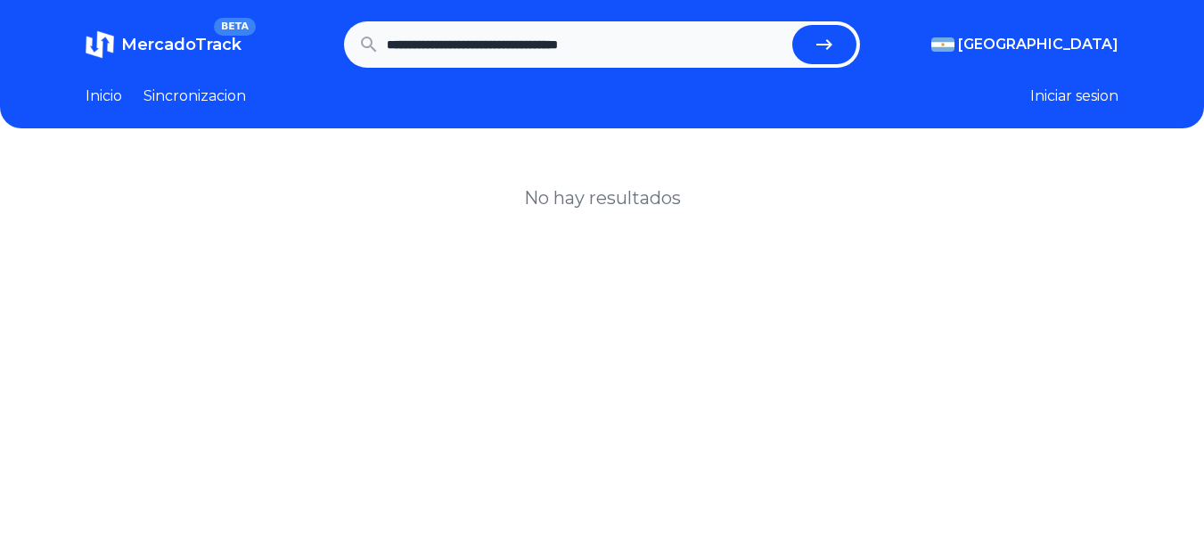 The image size is (1204, 558). Describe the element at coordinates (181, 45) in the screenshot. I see `span: MercadoTrack` at that location.